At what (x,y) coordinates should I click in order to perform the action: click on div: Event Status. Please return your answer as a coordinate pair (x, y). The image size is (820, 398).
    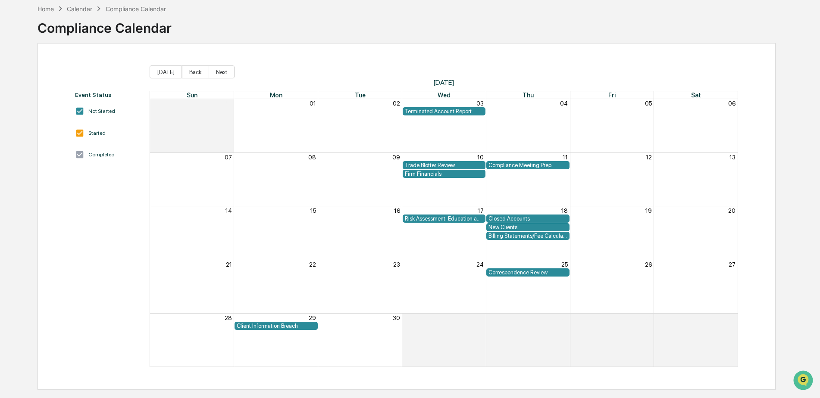
    Looking at the image, I should click on (108, 95).